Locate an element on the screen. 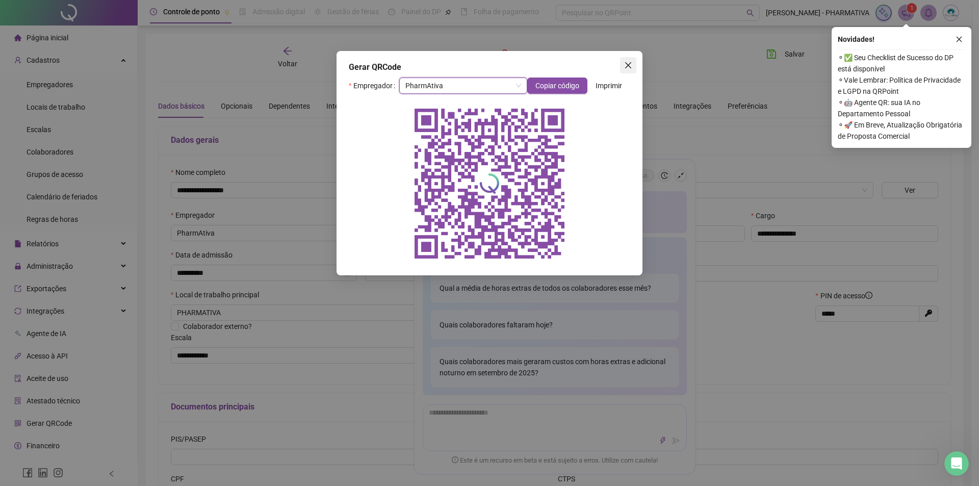 Image resolution: width=979 pixels, height=486 pixels. span: ⚬ 🚀 Em Breve, Atualização Obrigatória de Proposta Comercial is located at coordinates (902, 131).